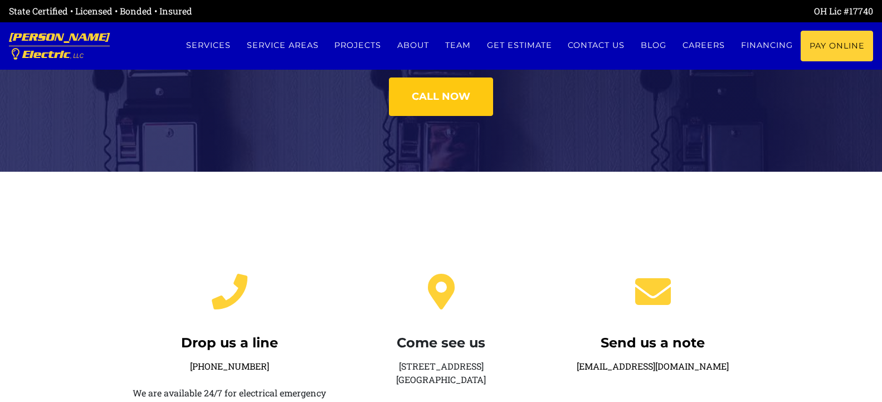 The image size is (882, 402). What do you see at coordinates (596, 45) in the screenshot?
I see `a: Contact us` at bounding box center [596, 45].